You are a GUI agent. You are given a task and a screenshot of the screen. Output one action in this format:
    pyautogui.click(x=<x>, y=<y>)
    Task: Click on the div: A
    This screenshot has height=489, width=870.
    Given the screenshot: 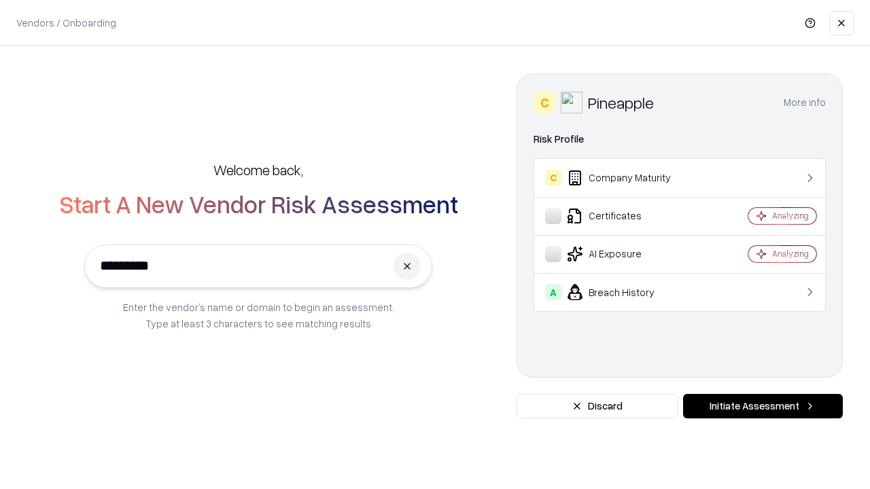 What is the action you would take?
    pyautogui.click(x=553, y=292)
    